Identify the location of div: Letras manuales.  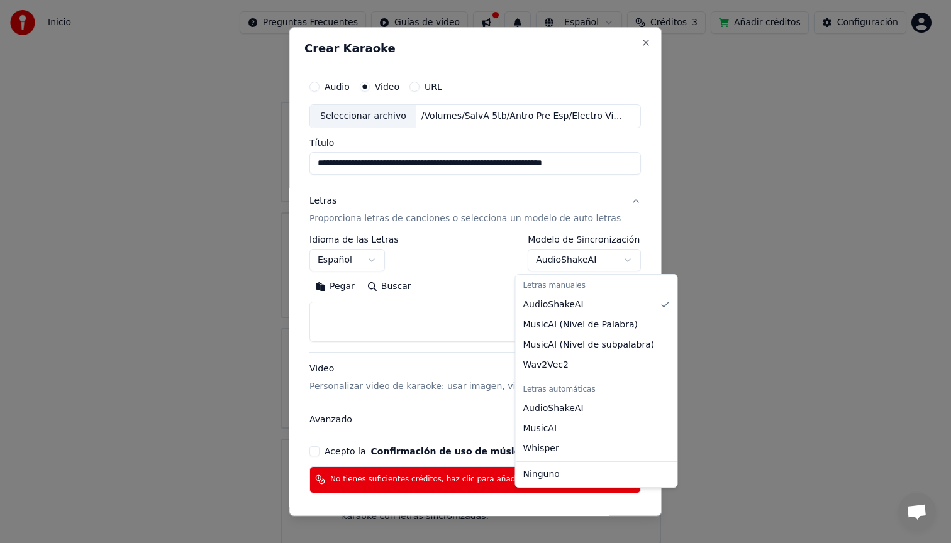
(596, 286).